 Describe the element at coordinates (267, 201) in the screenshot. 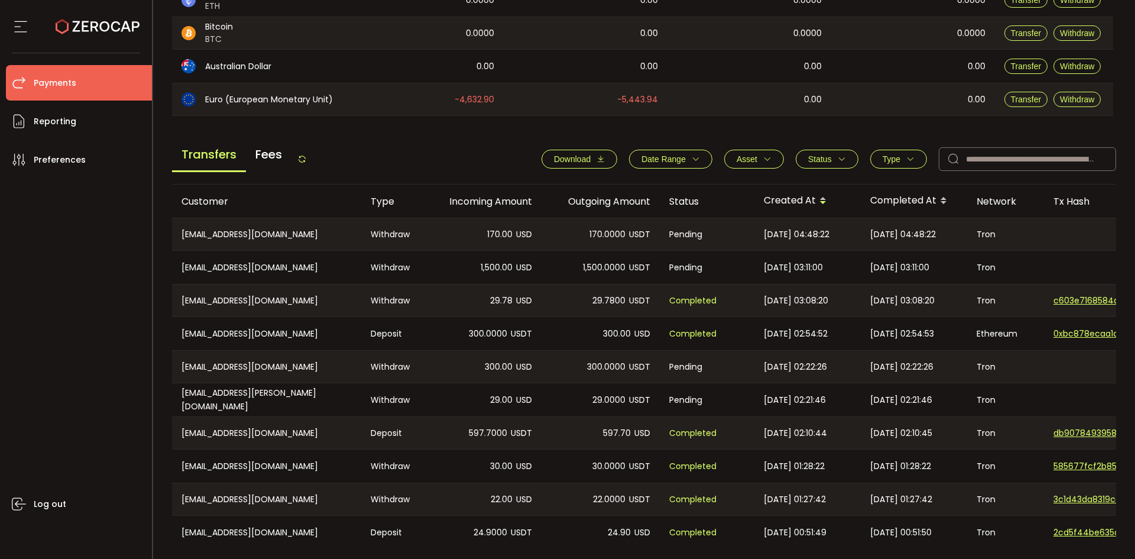

I see `div: Customer` at that location.